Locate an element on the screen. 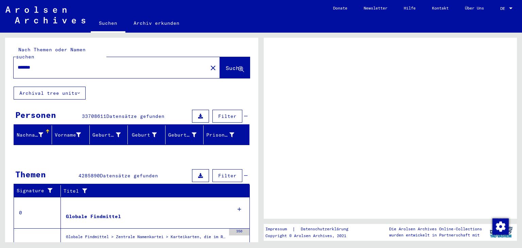  span: 33708611 is located at coordinates (94, 116).